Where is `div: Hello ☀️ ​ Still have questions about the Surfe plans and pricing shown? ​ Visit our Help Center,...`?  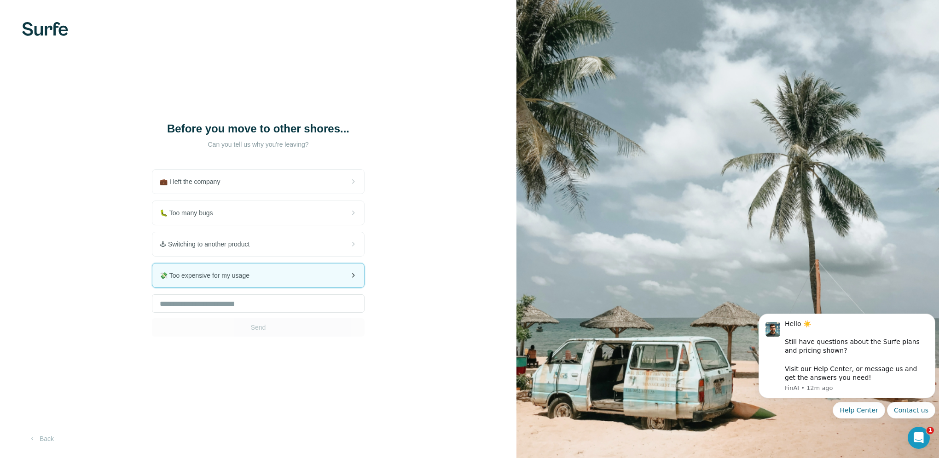
div: Hello ☀️ ​ Still have questions about the Surfe plans and pricing shown? ​ Visit our Help Center,... is located at coordinates (102, 46).